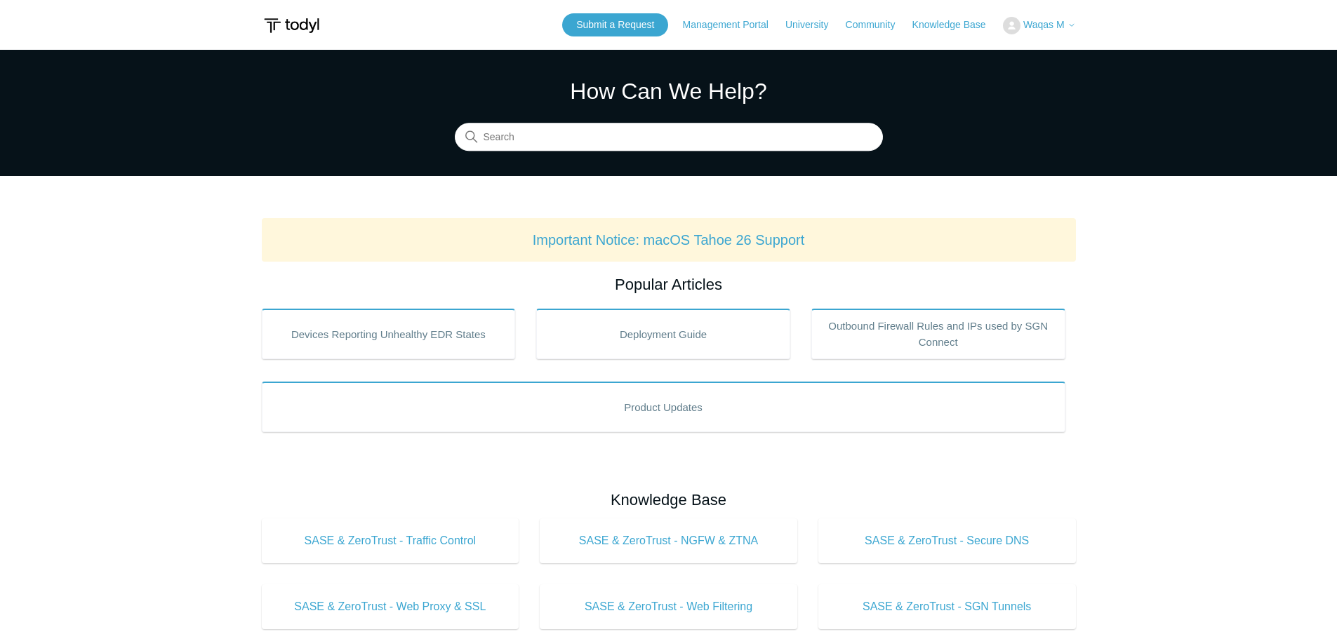  What do you see at coordinates (390, 607) in the screenshot?
I see `a: SASE & ZeroTrust - Web Proxy & SSL` at bounding box center [390, 607].